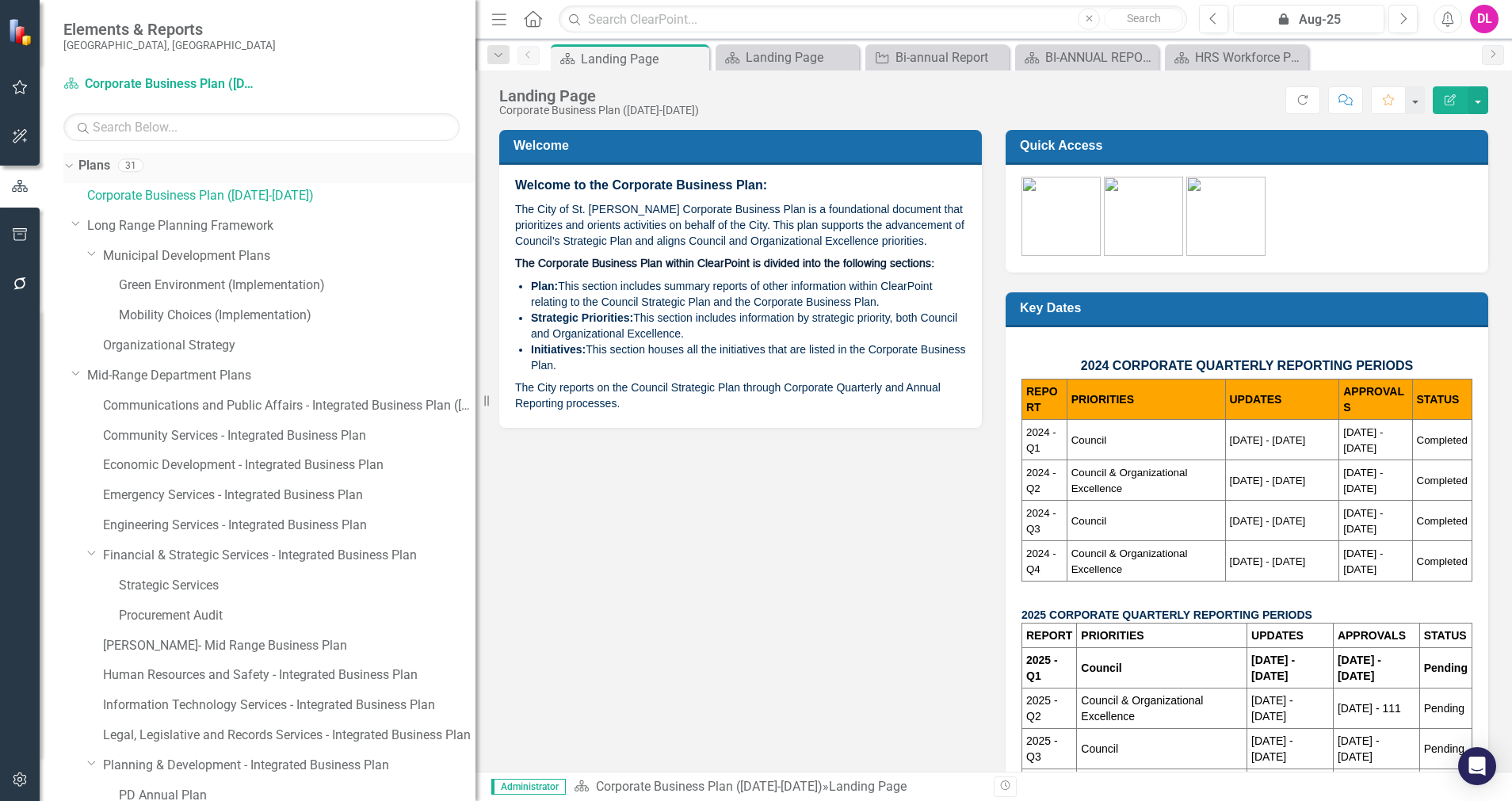  Describe the element at coordinates (94, 166) in the screenshot. I see `a: Plans` at that location.